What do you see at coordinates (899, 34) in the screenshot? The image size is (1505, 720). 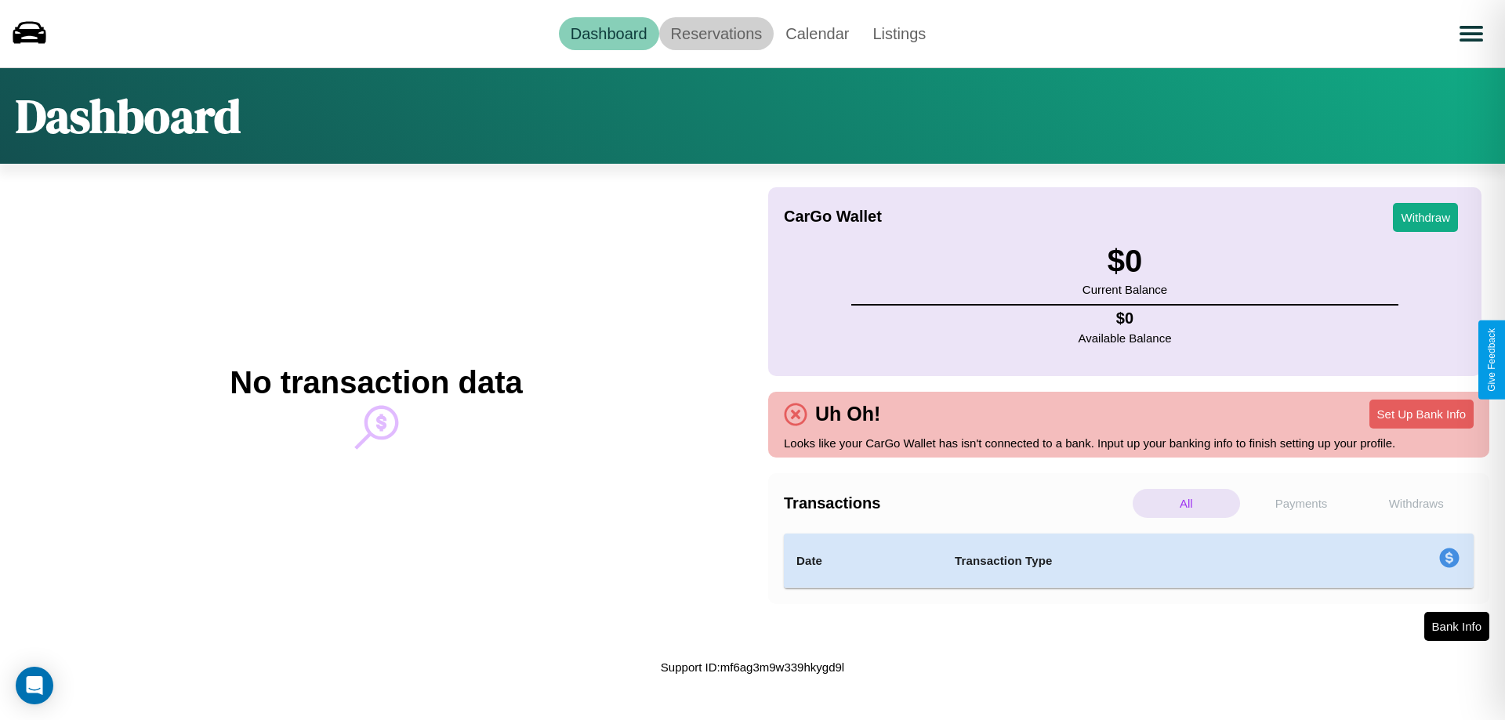 I see `a: Listings` at bounding box center [899, 34].